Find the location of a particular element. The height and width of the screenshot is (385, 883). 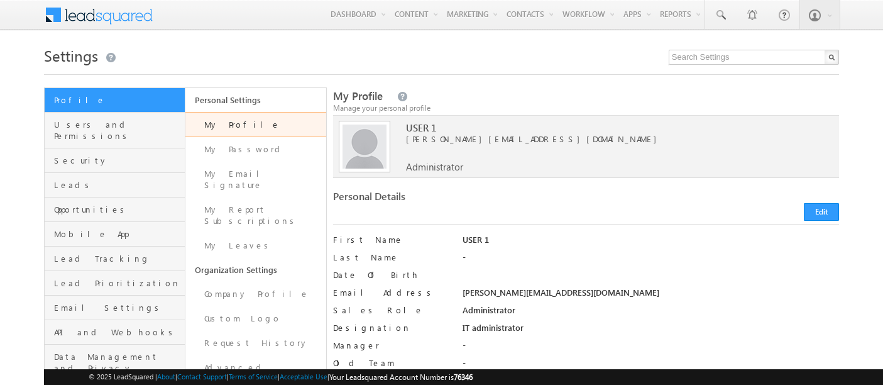

span: Settings is located at coordinates (71, 55).